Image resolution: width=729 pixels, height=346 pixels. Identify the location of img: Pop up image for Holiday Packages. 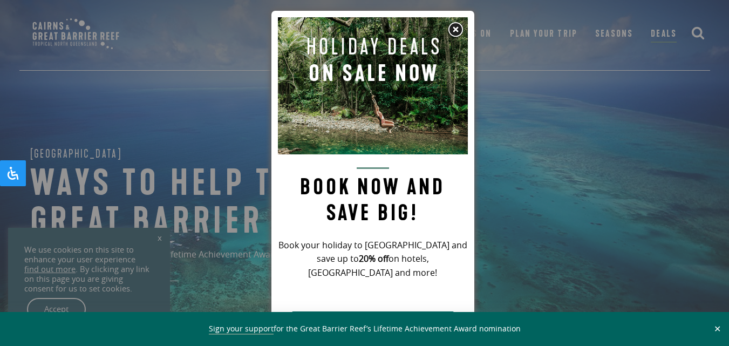
(373, 86).